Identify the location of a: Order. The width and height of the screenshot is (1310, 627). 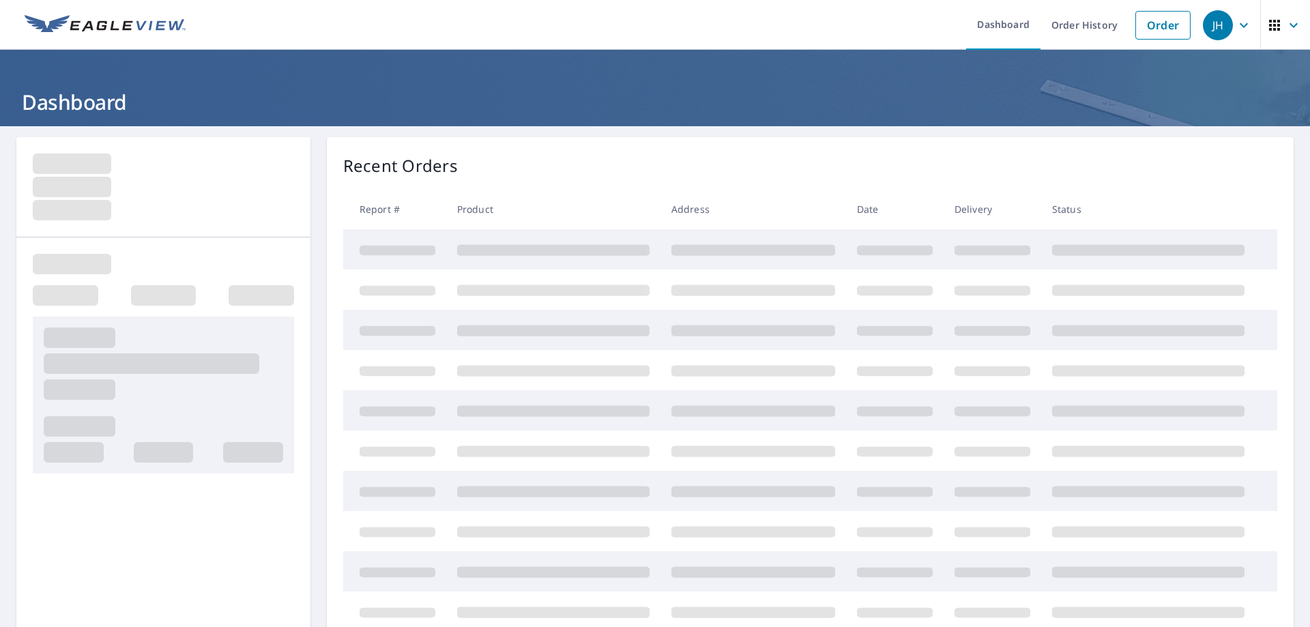
(1162, 25).